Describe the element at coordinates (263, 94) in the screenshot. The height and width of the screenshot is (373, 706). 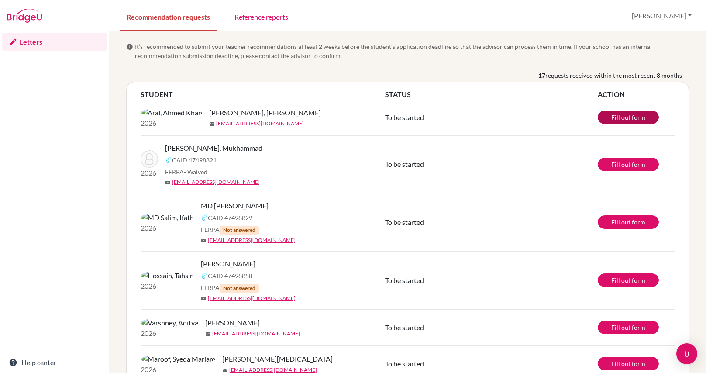
I see `th: STUDENT` at that location.